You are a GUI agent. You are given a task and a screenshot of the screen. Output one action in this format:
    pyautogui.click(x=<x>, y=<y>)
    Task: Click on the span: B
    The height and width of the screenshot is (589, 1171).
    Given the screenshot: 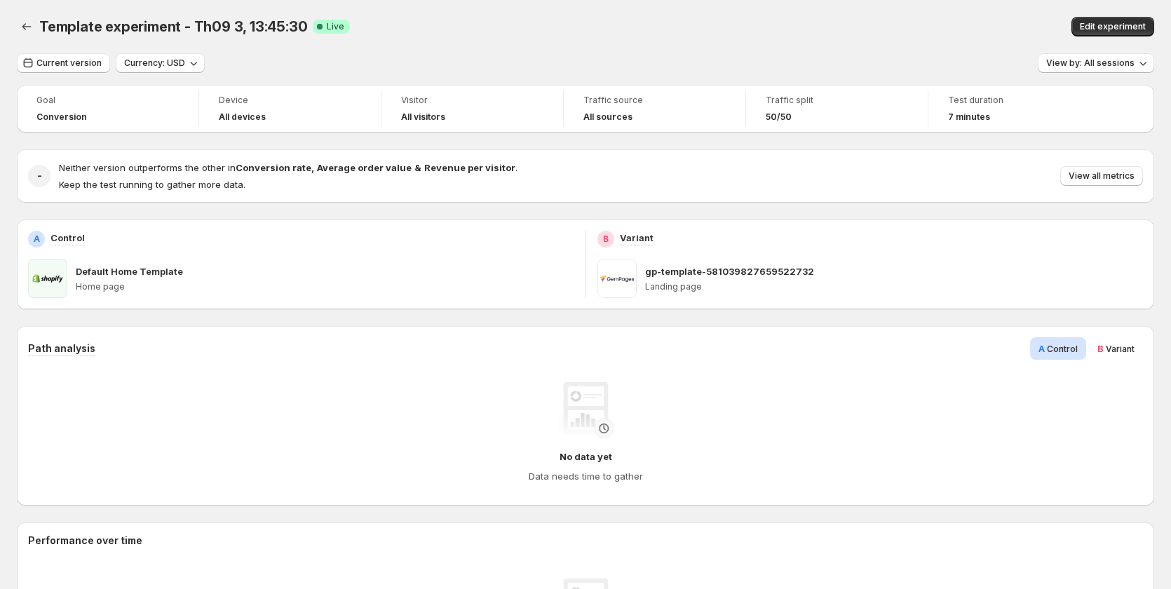 What is the action you would take?
    pyautogui.click(x=1100, y=348)
    